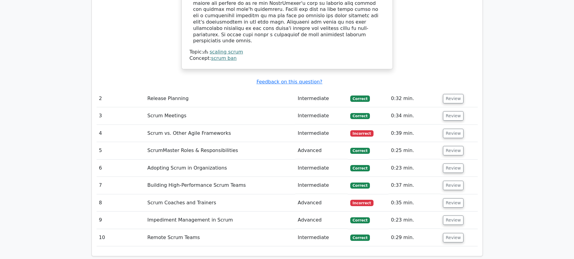 The height and width of the screenshot is (259, 574). I want to click on td: 0:39 min., so click(414, 133).